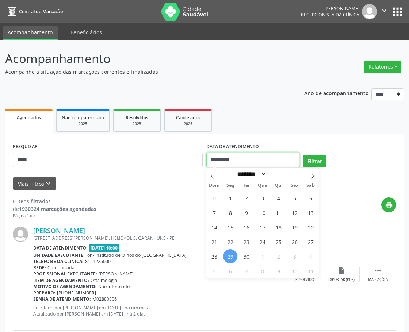 The height and width of the screenshot is (332, 409). I want to click on span: Setembro 6, 2025, so click(310, 198).